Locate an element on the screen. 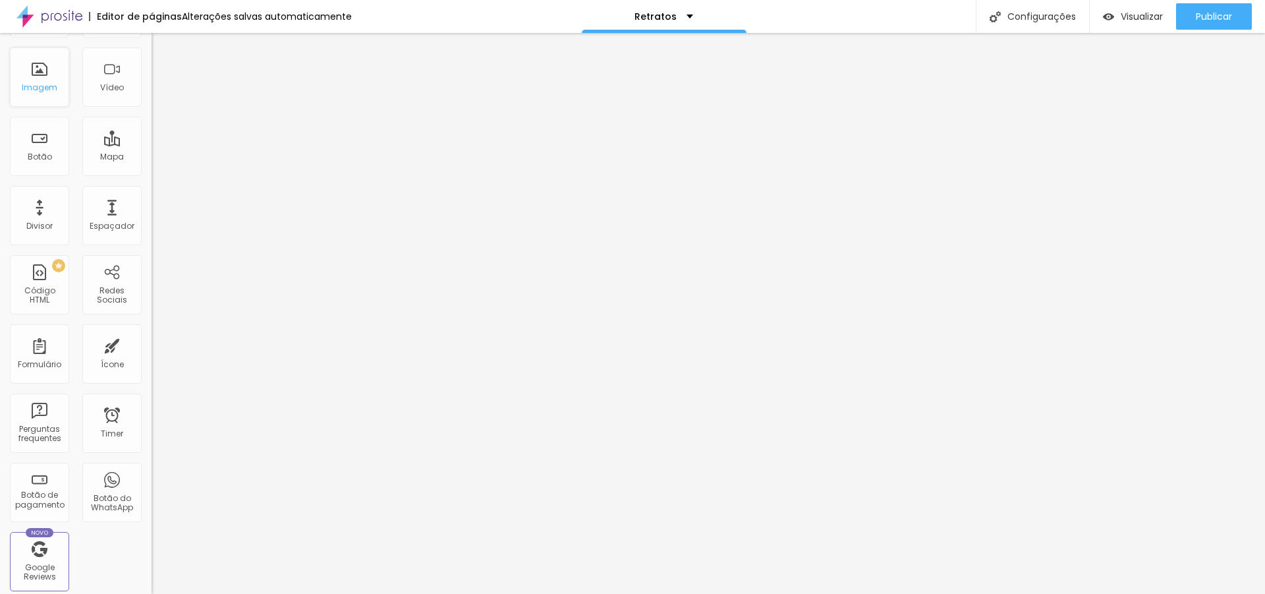  div: Google Reviews is located at coordinates (39, 572).